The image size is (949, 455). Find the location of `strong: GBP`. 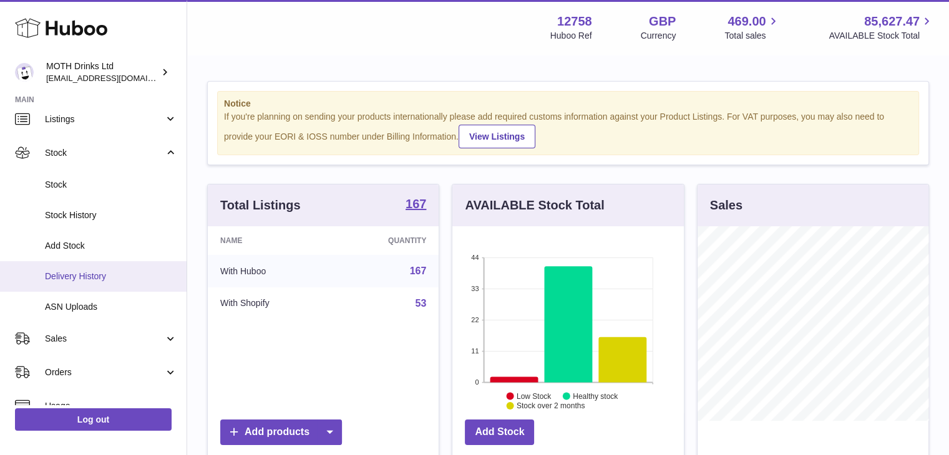

strong: GBP is located at coordinates (662, 21).